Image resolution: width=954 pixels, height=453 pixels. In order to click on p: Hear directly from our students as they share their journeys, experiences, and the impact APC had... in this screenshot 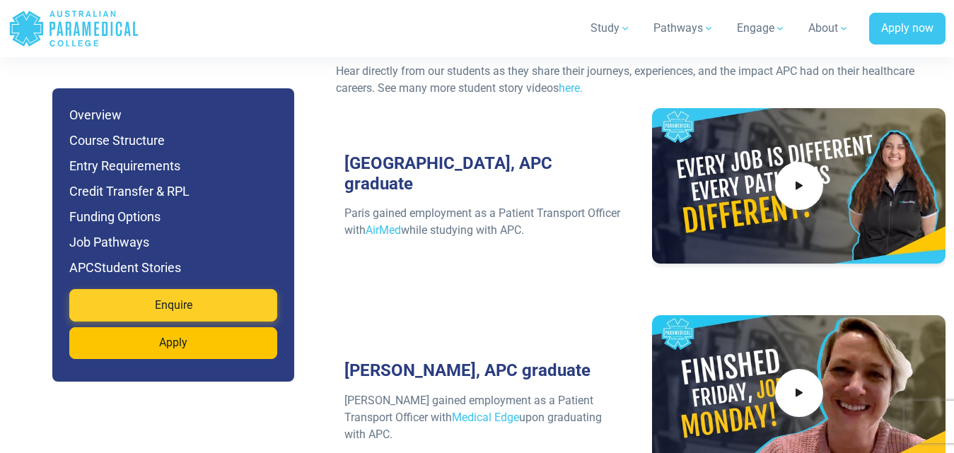, I will do `click(641, 80)`.